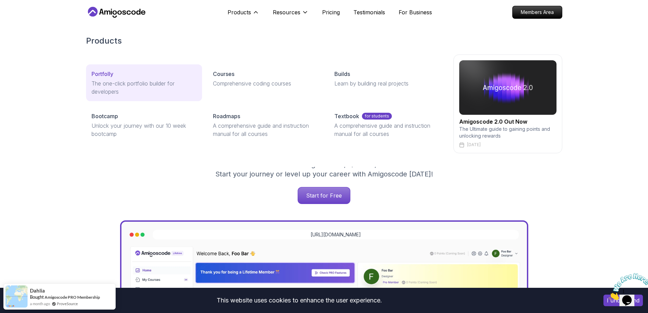 Image resolution: width=648 pixels, height=313 pixels. I want to click on a: Start for Free, so click(324, 195).